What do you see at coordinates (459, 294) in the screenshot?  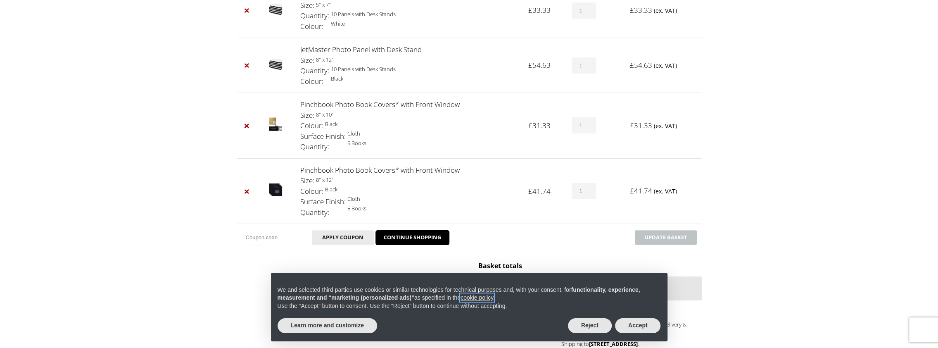 I see `strong: functionality, experience, measurement and “marketing (personalized ads)”` at bounding box center [459, 294].